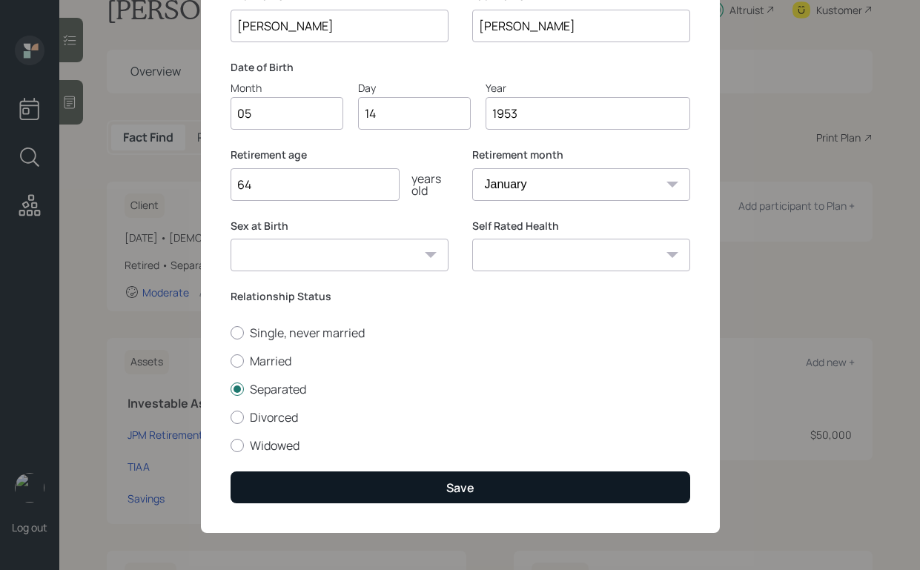 The image size is (920, 570). What do you see at coordinates (460, 488) in the screenshot?
I see `div: Save` at bounding box center [460, 488].